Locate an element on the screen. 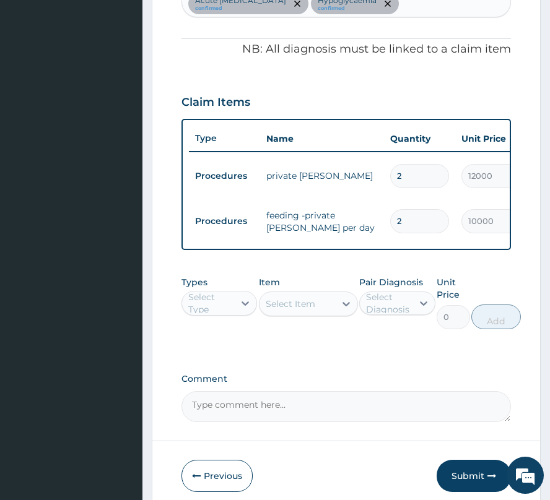  label: Pair Diagnosis is located at coordinates (391, 282).